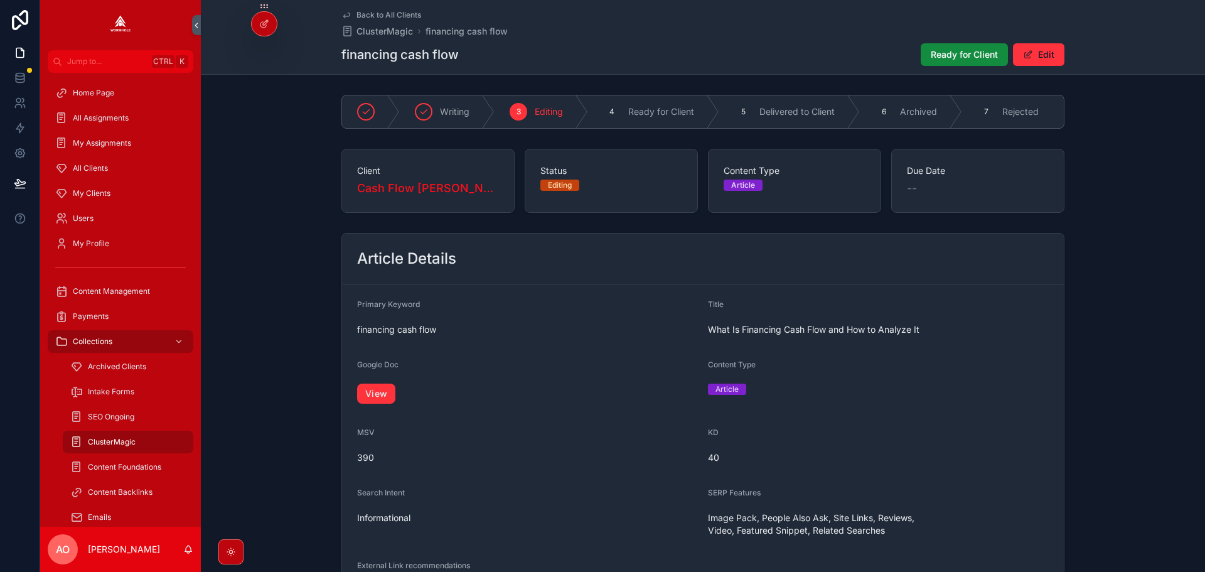  What do you see at coordinates (121, 299) in the screenshot?
I see `div: scrollable content` at bounding box center [121, 299].